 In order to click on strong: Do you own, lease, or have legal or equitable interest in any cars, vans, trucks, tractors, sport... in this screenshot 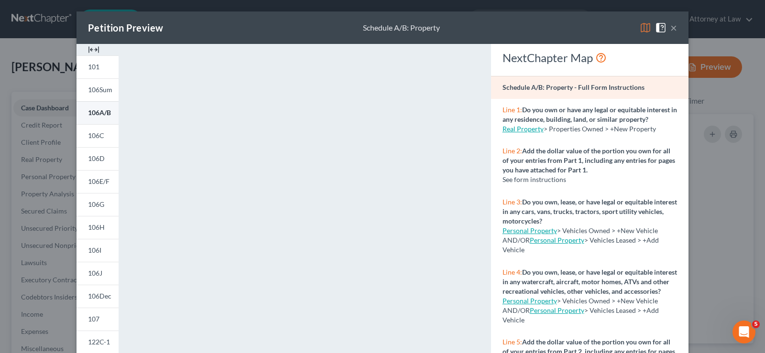, I will do `click(590, 211)`.